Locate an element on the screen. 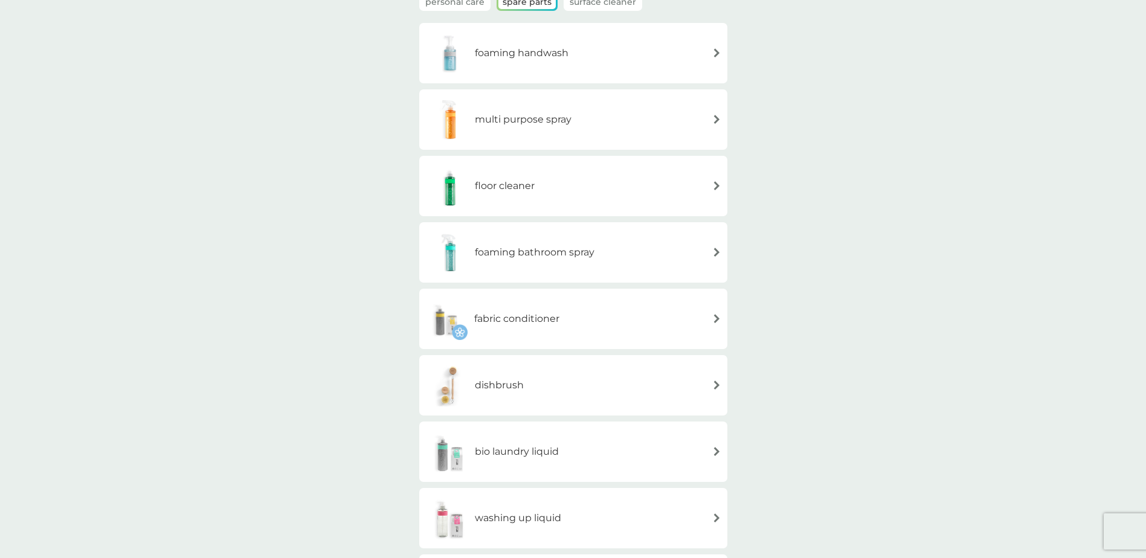 Image resolution: width=1146 pixels, height=558 pixels. img: floor cleaner is located at coordinates (450, 186).